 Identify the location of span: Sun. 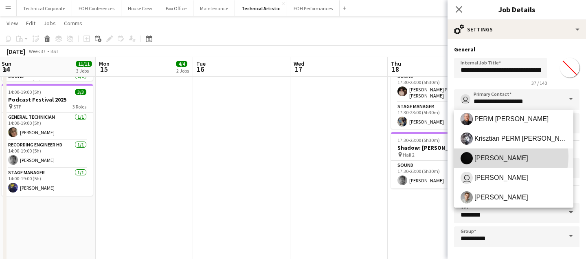
(7, 64).